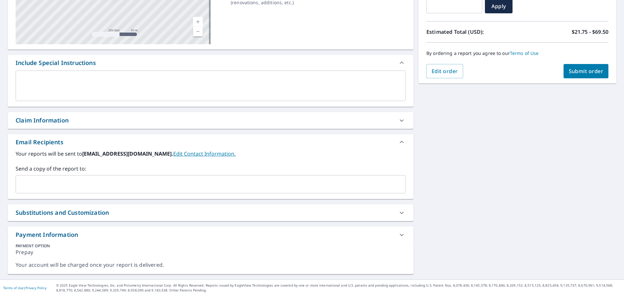 The image size is (624, 296). What do you see at coordinates (210, 246) in the screenshot?
I see `div: PAYMENT OPTION` at bounding box center [210, 246].